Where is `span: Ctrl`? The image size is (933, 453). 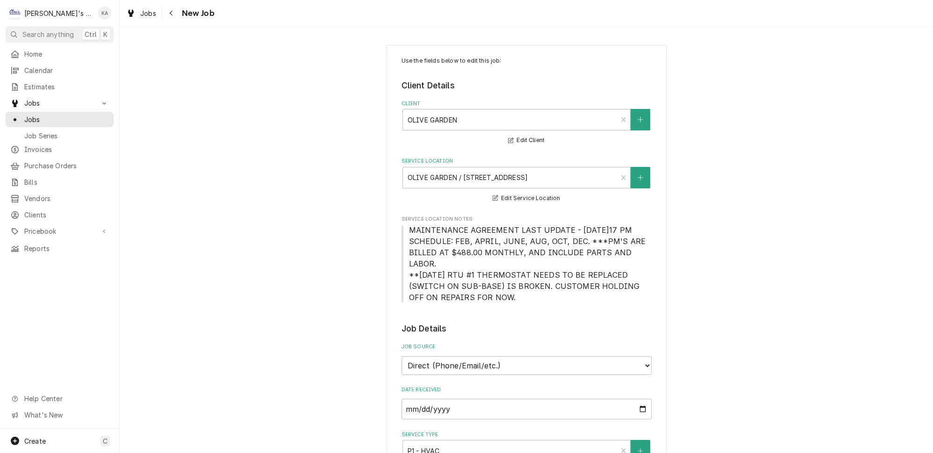
span: Ctrl is located at coordinates (91, 34).